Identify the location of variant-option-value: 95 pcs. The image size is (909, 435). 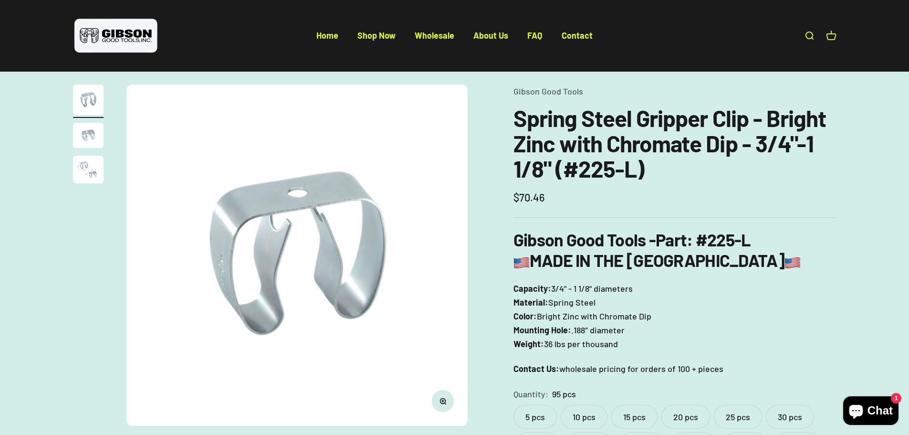
(564, 394).